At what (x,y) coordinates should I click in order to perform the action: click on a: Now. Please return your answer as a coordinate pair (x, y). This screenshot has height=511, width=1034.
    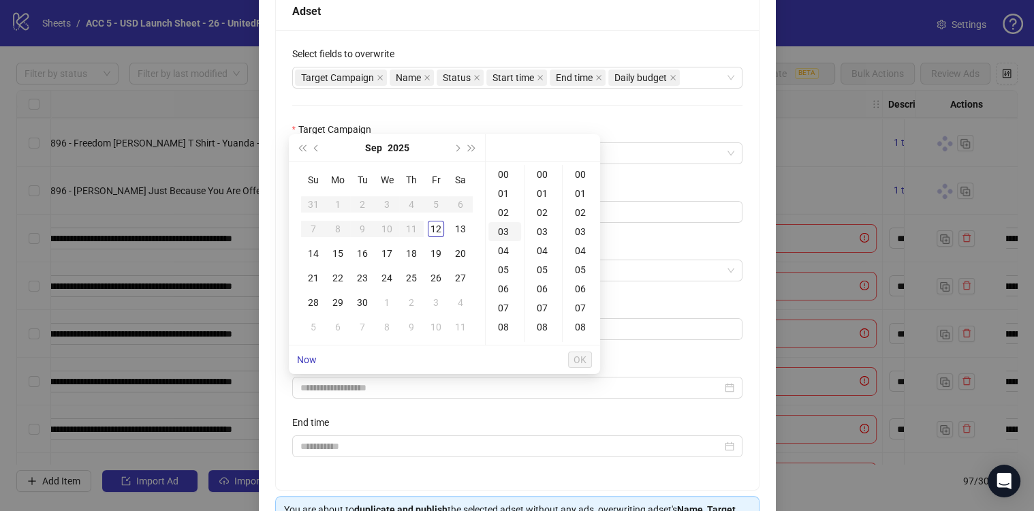
    Looking at the image, I should click on (307, 360).